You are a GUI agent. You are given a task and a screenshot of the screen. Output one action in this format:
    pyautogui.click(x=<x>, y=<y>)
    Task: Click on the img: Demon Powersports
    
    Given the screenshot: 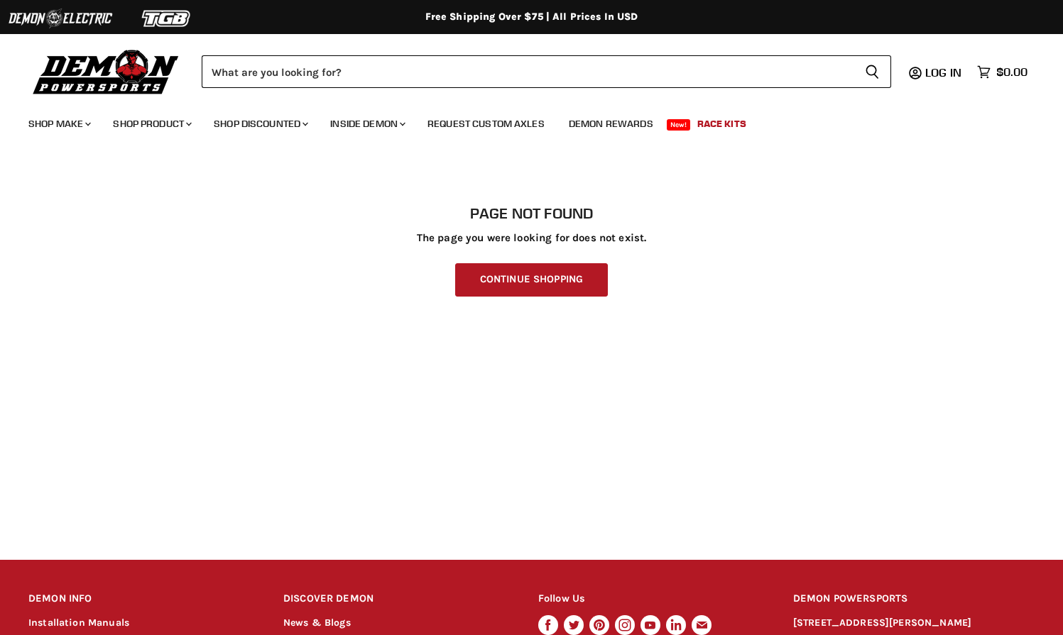 What is the action you would take?
    pyautogui.click(x=106, y=71)
    